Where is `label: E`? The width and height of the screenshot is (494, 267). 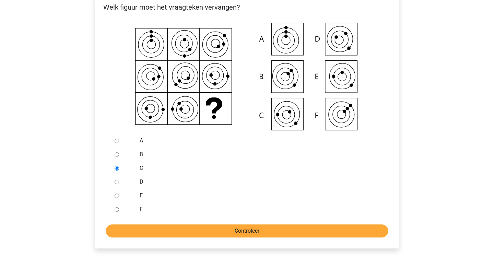
label: E is located at coordinates (258, 196).